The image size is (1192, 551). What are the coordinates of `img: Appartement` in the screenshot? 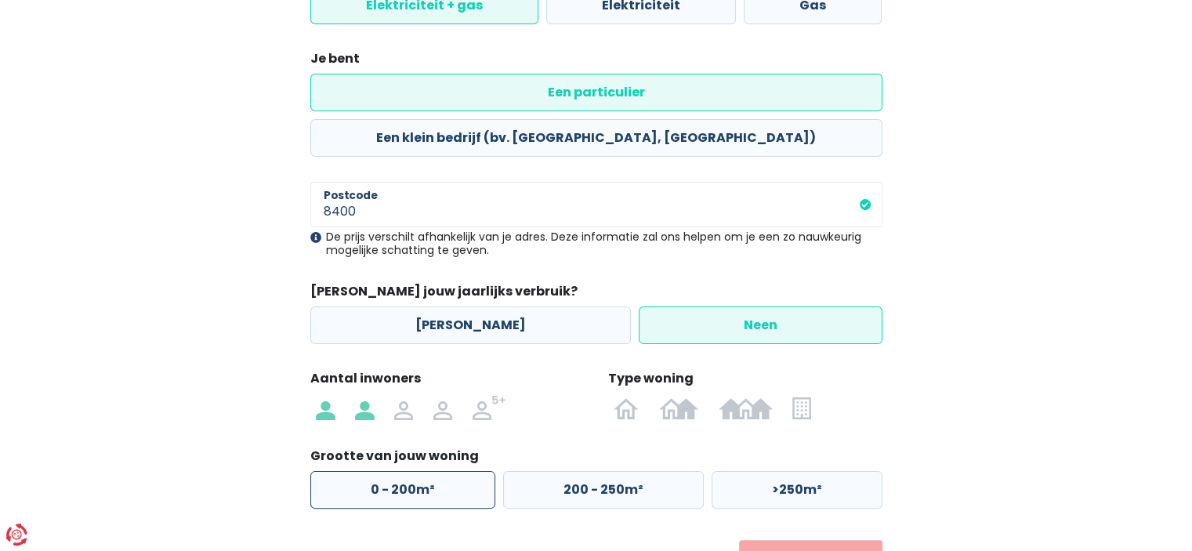 It's located at (801, 408).